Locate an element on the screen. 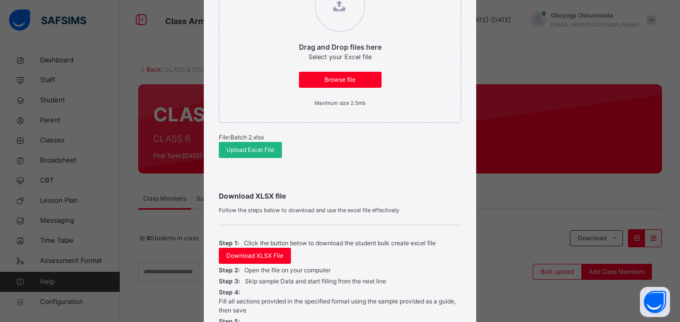 The image size is (680, 322). p: Fill all sections provided in the specified format using the sample provided as a guide, then save is located at coordinates (340, 306).